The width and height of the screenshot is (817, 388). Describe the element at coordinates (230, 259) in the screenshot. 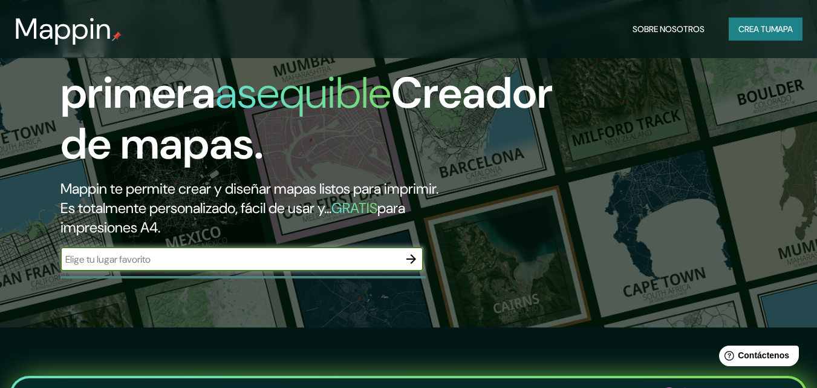

I see `input: Elige tu lugar favorito` at that location.